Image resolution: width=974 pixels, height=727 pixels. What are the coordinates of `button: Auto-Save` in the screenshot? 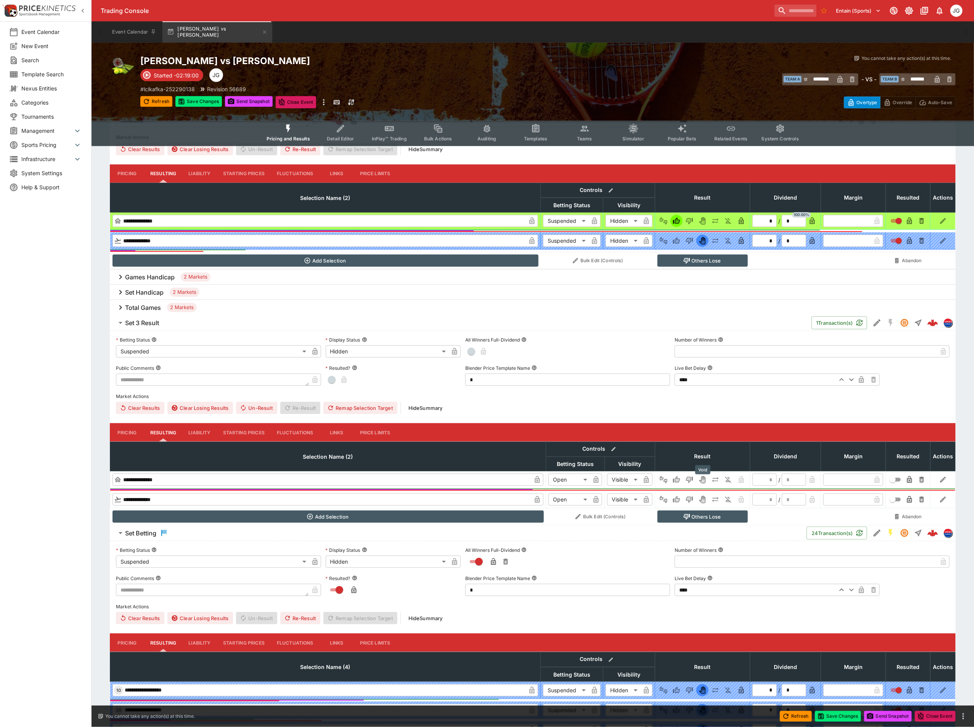 It's located at (936, 102).